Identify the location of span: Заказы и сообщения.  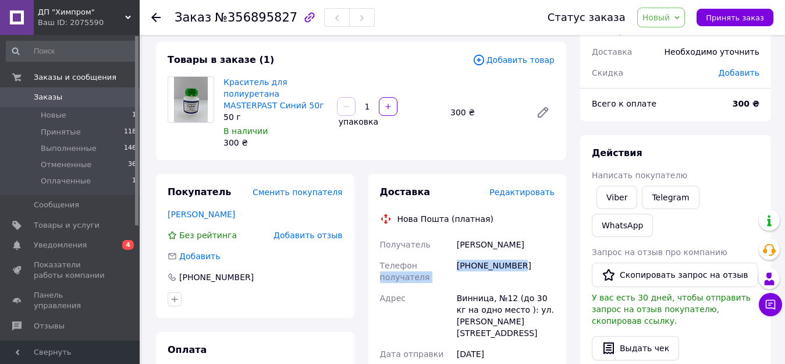
(75, 77).